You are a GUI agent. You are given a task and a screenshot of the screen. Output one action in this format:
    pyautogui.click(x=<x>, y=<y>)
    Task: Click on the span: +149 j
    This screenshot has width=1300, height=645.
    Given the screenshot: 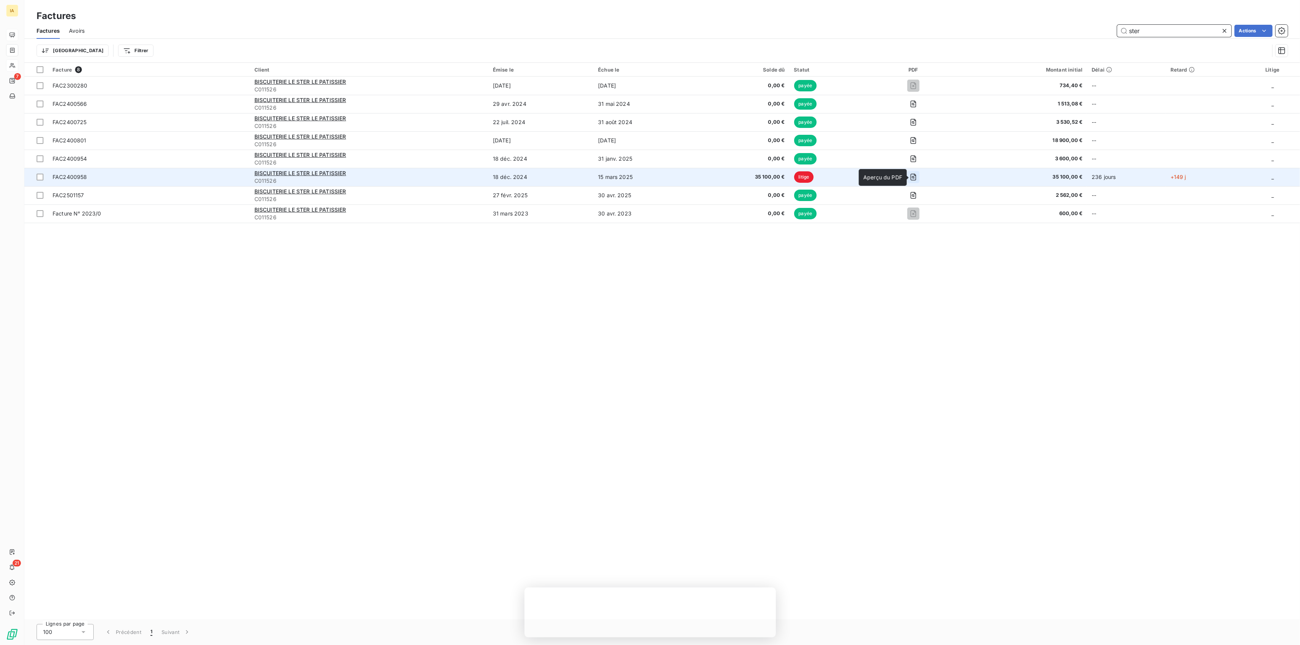 What is the action you would take?
    pyautogui.click(x=1178, y=177)
    